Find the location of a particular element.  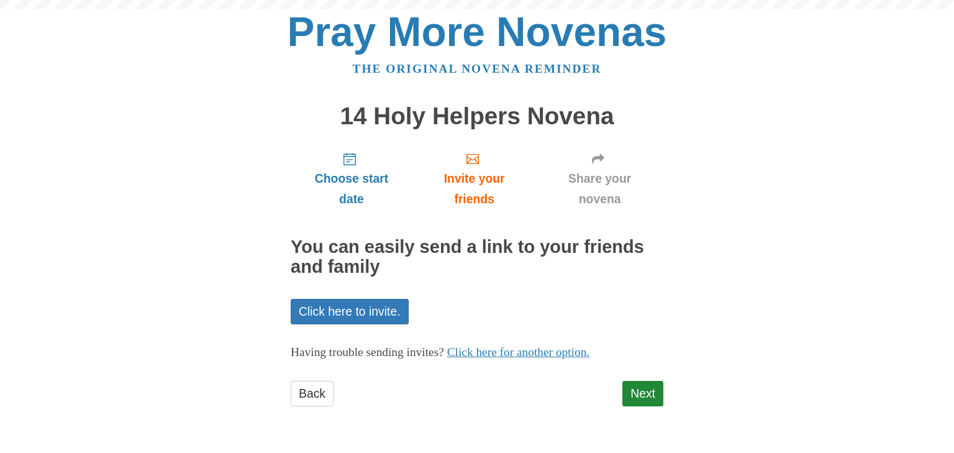

a: Back is located at coordinates (312, 393).